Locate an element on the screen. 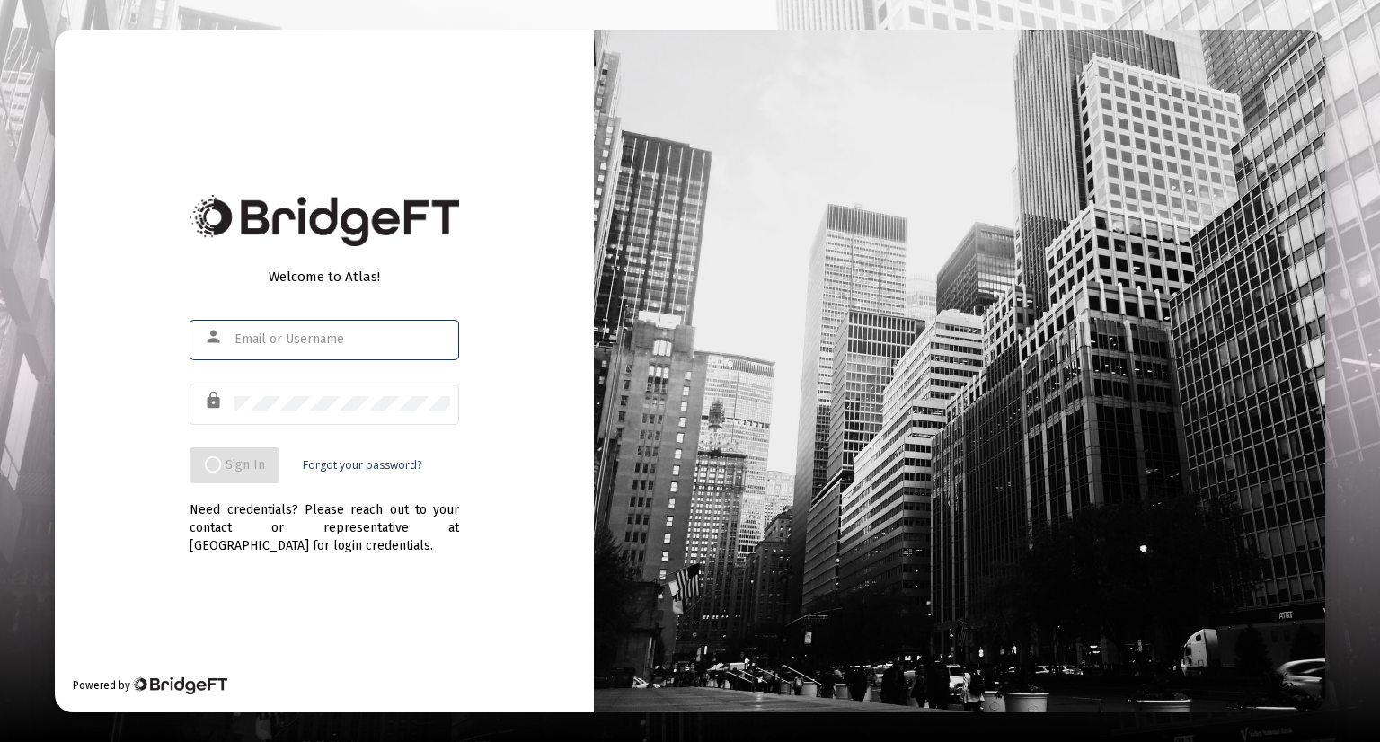 This screenshot has width=1380, height=742. button: Sign In is located at coordinates (234, 465).